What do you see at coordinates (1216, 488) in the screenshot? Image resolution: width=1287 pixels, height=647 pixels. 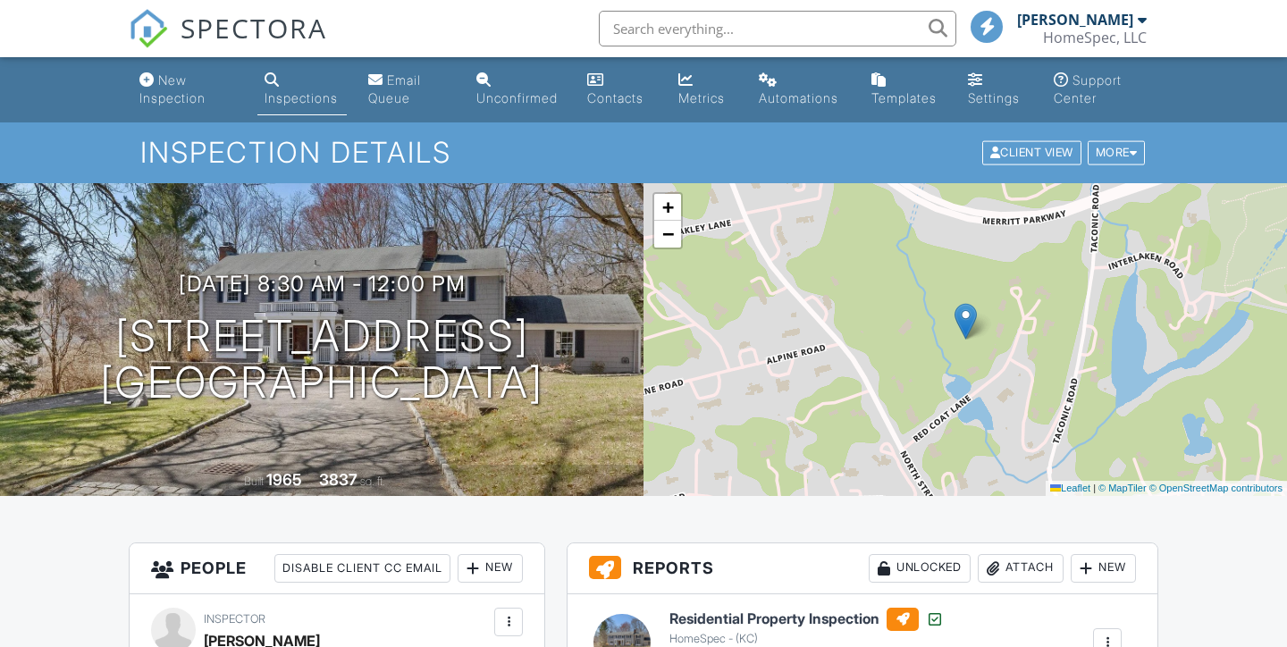 I see `a: © OpenStreetMap contributors` at bounding box center [1216, 488].